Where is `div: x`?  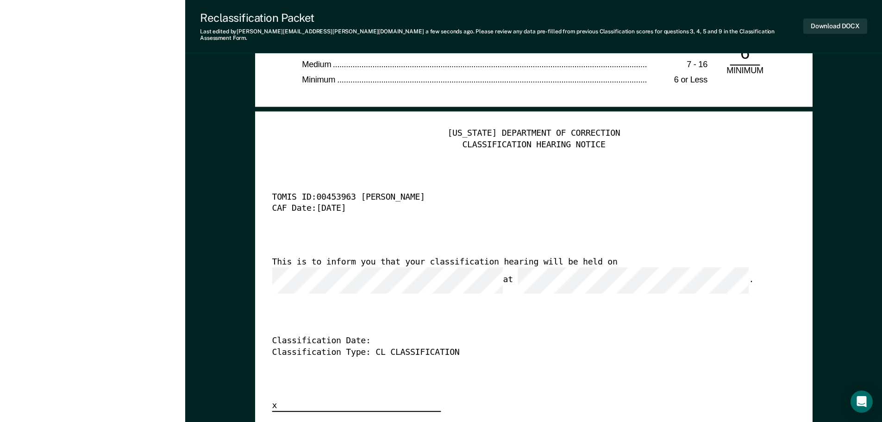
div: x is located at coordinates (356, 406).